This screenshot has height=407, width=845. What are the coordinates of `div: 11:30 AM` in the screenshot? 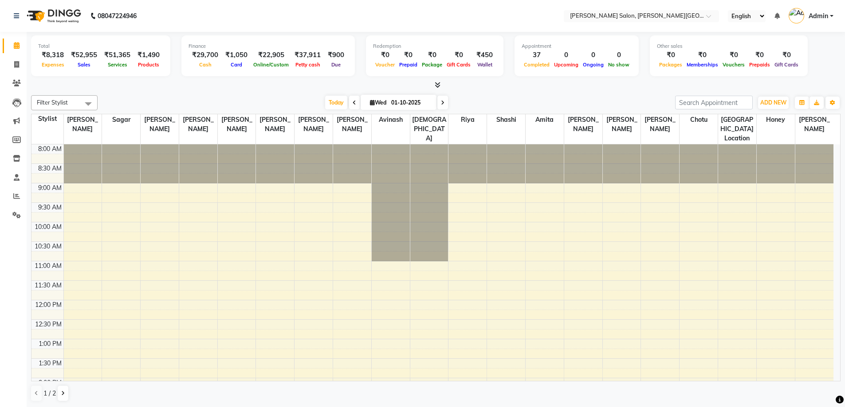 It's located at (48, 285).